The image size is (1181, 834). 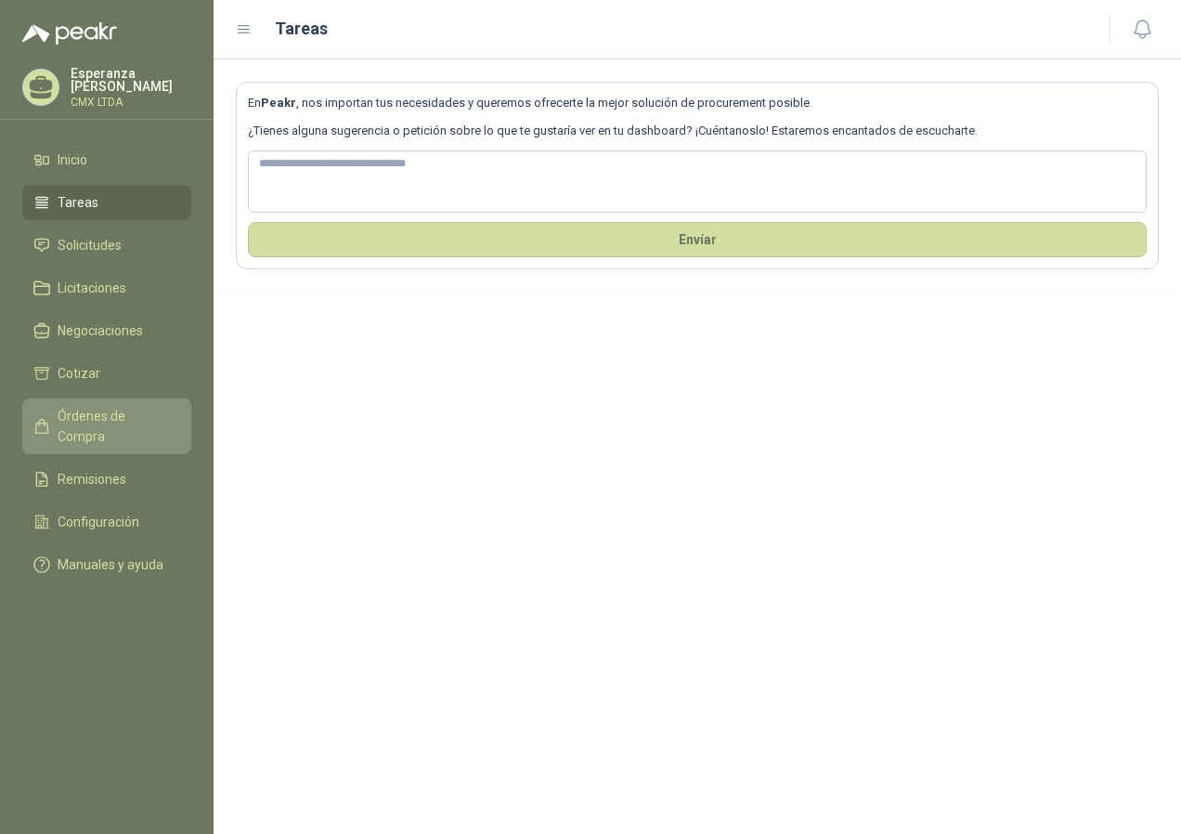 I want to click on h1: Tareas, so click(x=301, y=29).